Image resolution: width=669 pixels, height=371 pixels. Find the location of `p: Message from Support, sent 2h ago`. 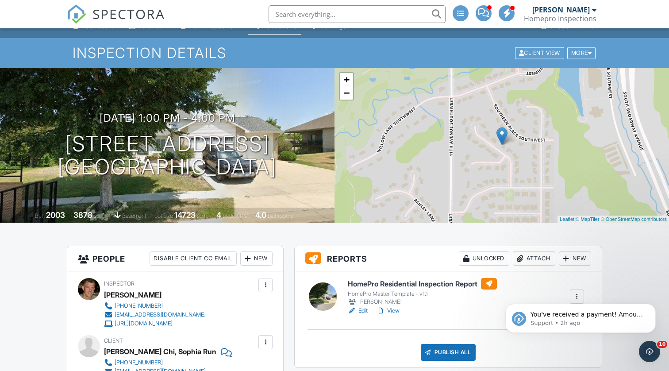

p: Message from Support, sent 2h ago is located at coordinates (96, 38).